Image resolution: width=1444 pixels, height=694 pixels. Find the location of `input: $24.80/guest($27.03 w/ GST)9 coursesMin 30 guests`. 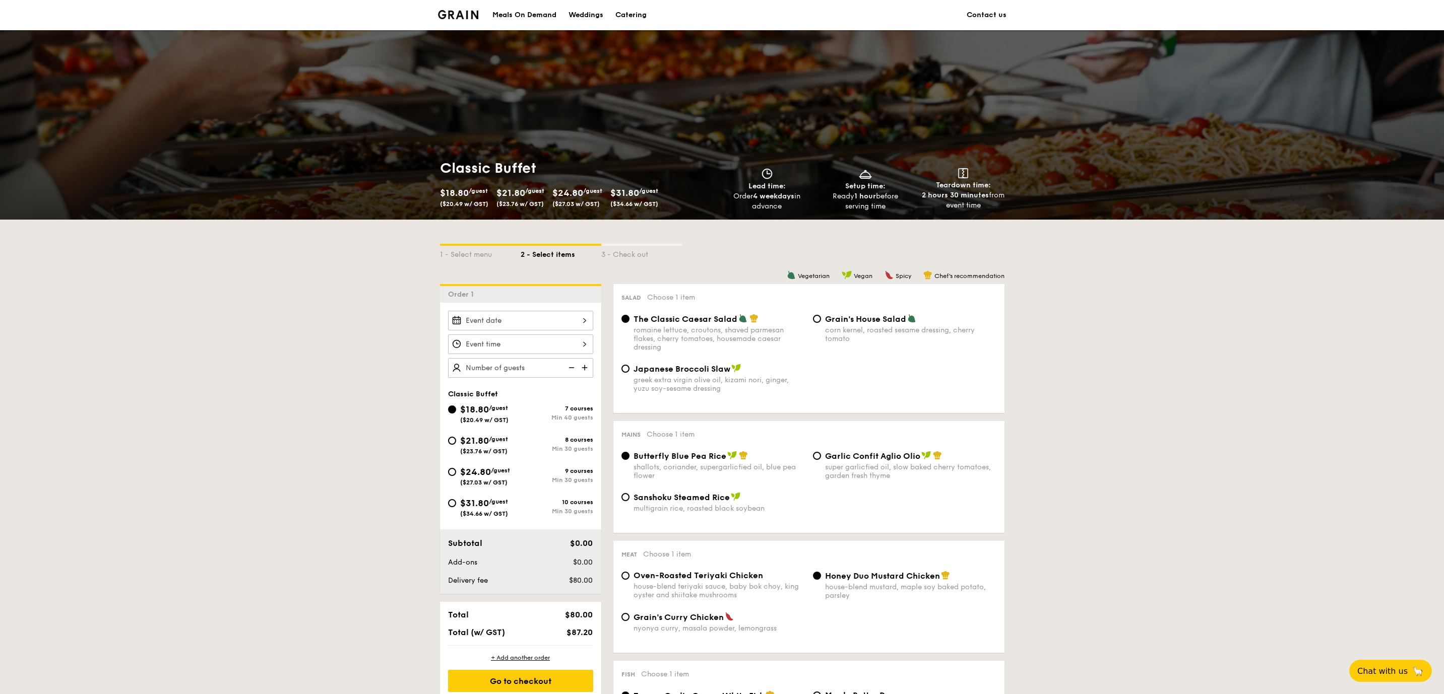

input: $24.80/guest($27.03 w/ GST)9 coursesMin 30 guests is located at coordinates (452, 472).